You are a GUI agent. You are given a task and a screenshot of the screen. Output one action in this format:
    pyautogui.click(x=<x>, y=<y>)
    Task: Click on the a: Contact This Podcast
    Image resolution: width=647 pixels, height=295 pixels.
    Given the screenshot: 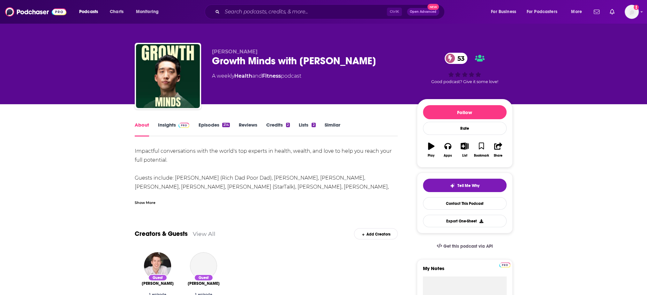 What is the action you would take?
    pyautogui.click(x=465, y=203)
    